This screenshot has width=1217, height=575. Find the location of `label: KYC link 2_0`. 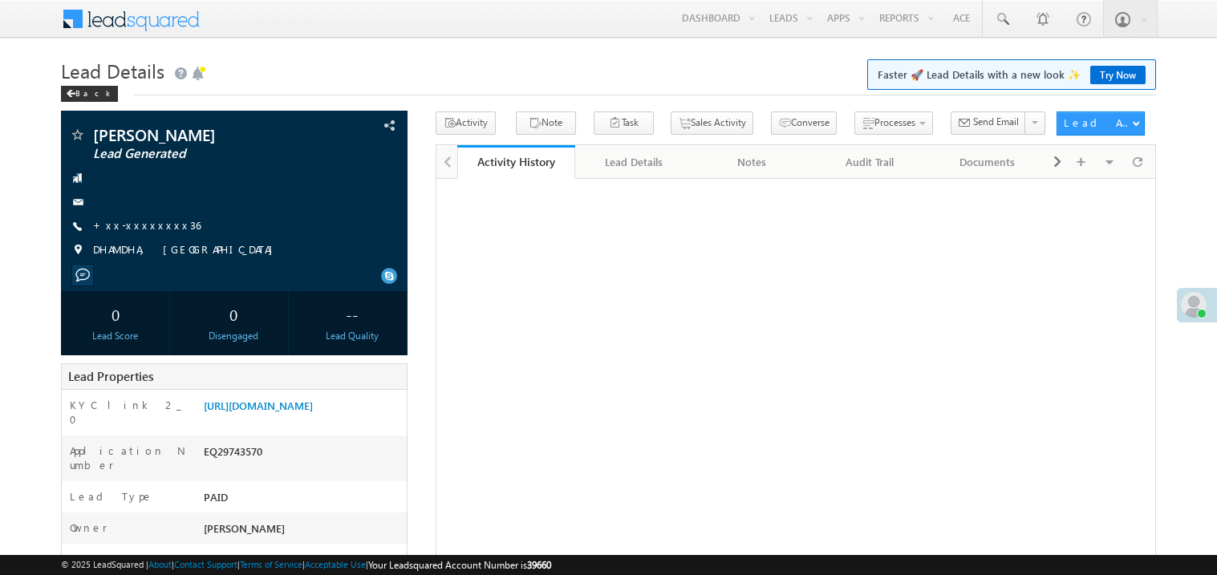

label: KYC link 2_0 is located at coordinates (128, 412).